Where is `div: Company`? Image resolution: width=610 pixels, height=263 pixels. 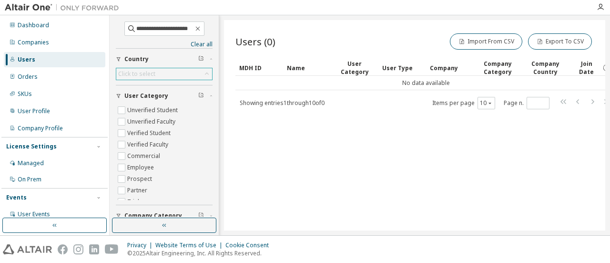
div: Company is located at coordinates (450, 68).